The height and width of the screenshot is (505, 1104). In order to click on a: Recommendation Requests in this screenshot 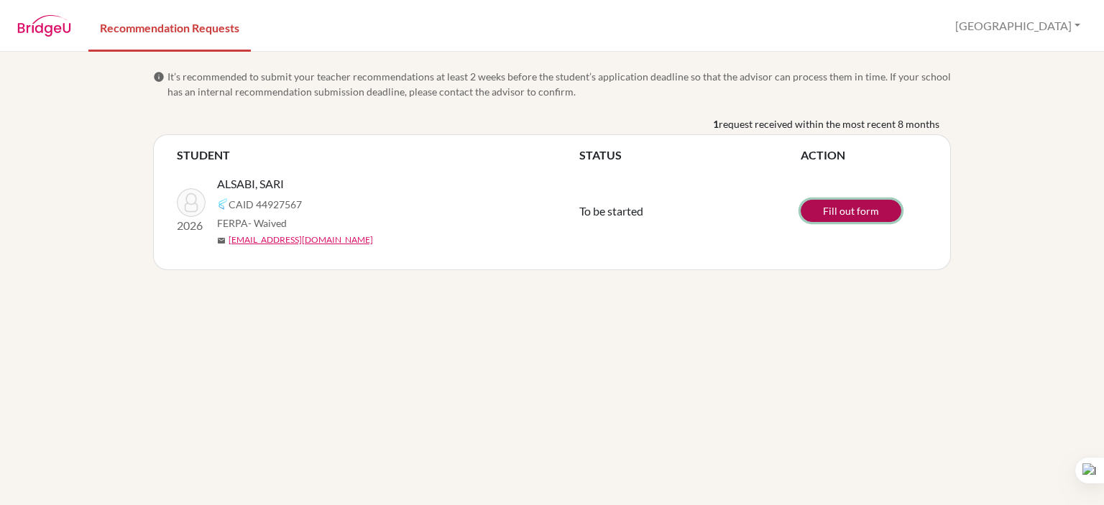, I will do `click(170, 27)`.